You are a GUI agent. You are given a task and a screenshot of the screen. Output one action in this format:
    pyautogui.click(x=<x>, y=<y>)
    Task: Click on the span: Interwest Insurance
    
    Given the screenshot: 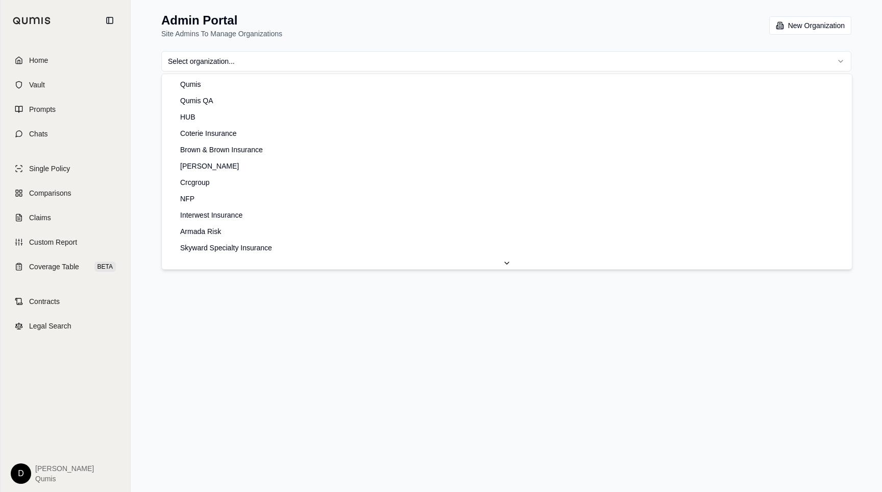 What is the action you would take?
    pyautogui.click(x=211, y=215)
    